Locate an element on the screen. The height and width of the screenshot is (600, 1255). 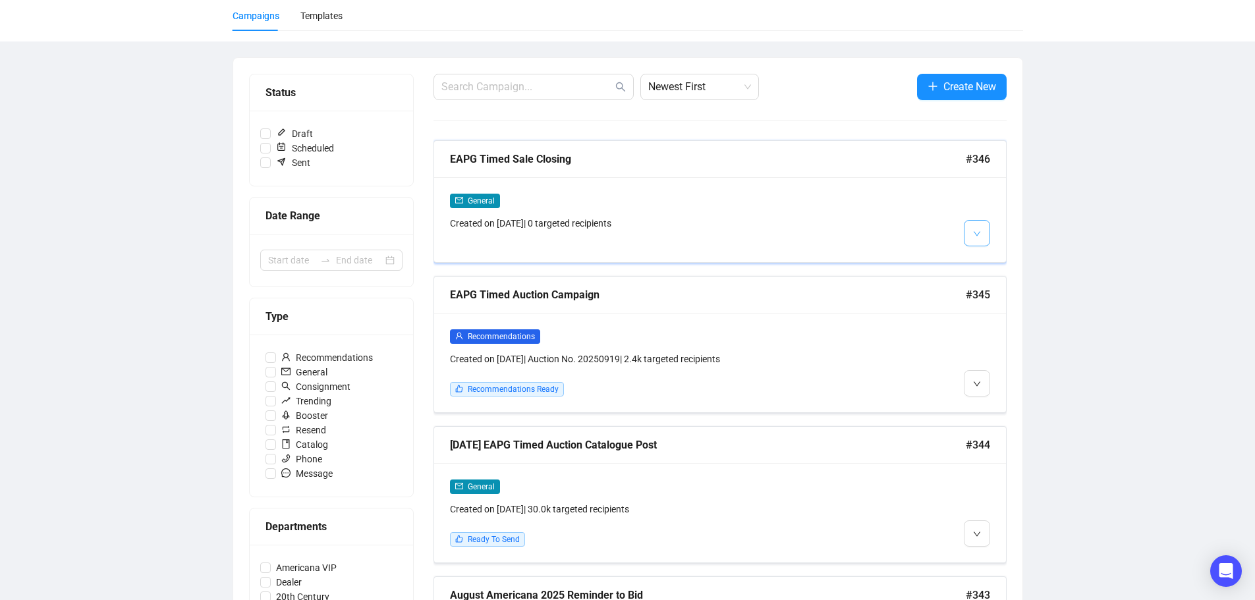
span: Catalog is located at coordinates (304, 445).